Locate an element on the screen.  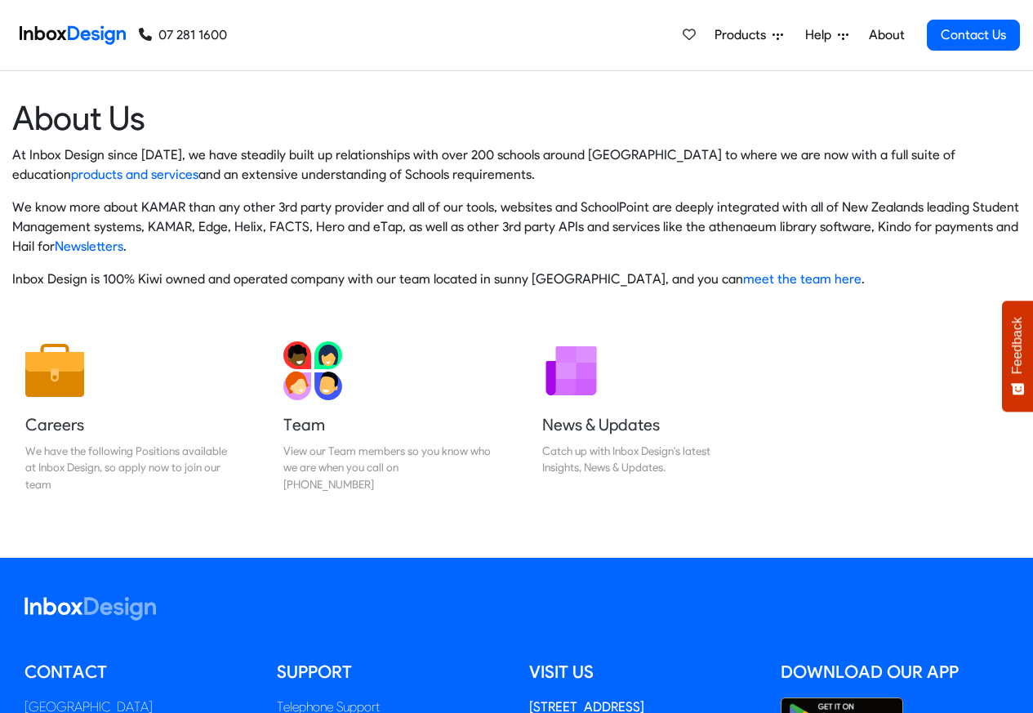
h5: News & Updates is located at coordinates (646, 425).